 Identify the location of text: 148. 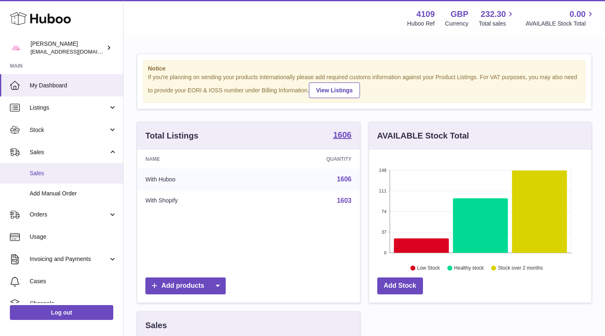
(382, 170).